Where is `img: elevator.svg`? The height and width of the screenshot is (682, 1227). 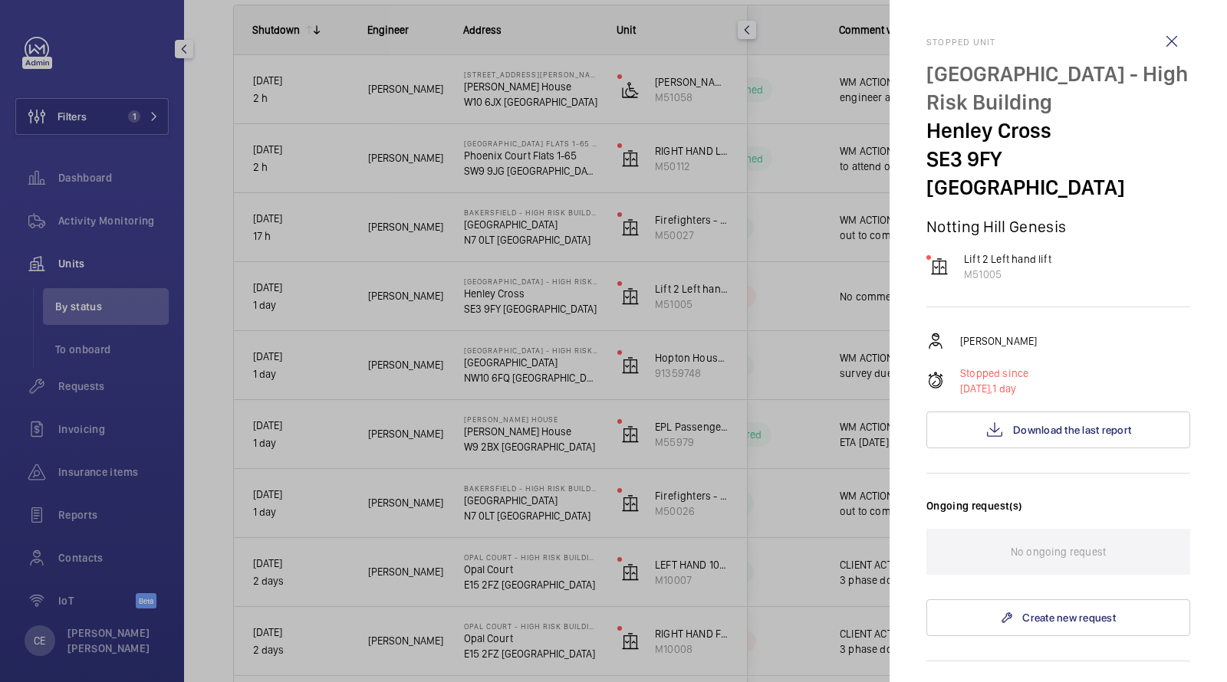
img: elevator.svg is located at coordinates (939, 267).